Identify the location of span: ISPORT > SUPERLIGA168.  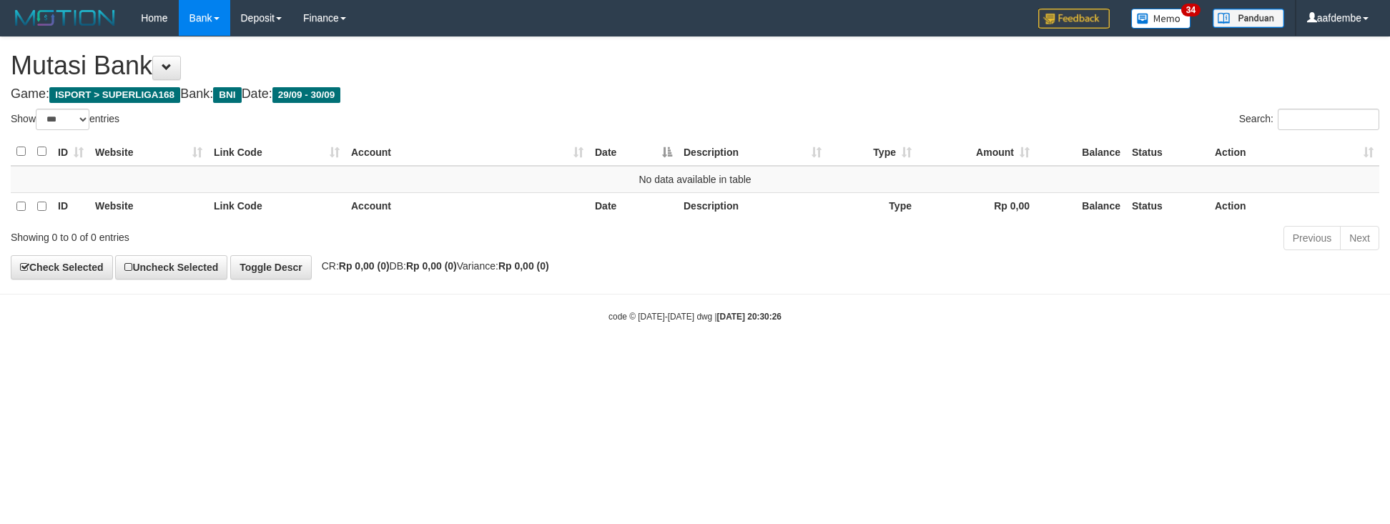
(114, 95).